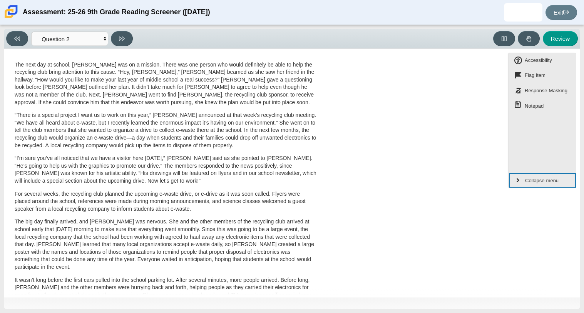  What do you see at coordinates (535, 75) in the screenshot?
I see `span: Flag item` at bounding box center [535, 75].